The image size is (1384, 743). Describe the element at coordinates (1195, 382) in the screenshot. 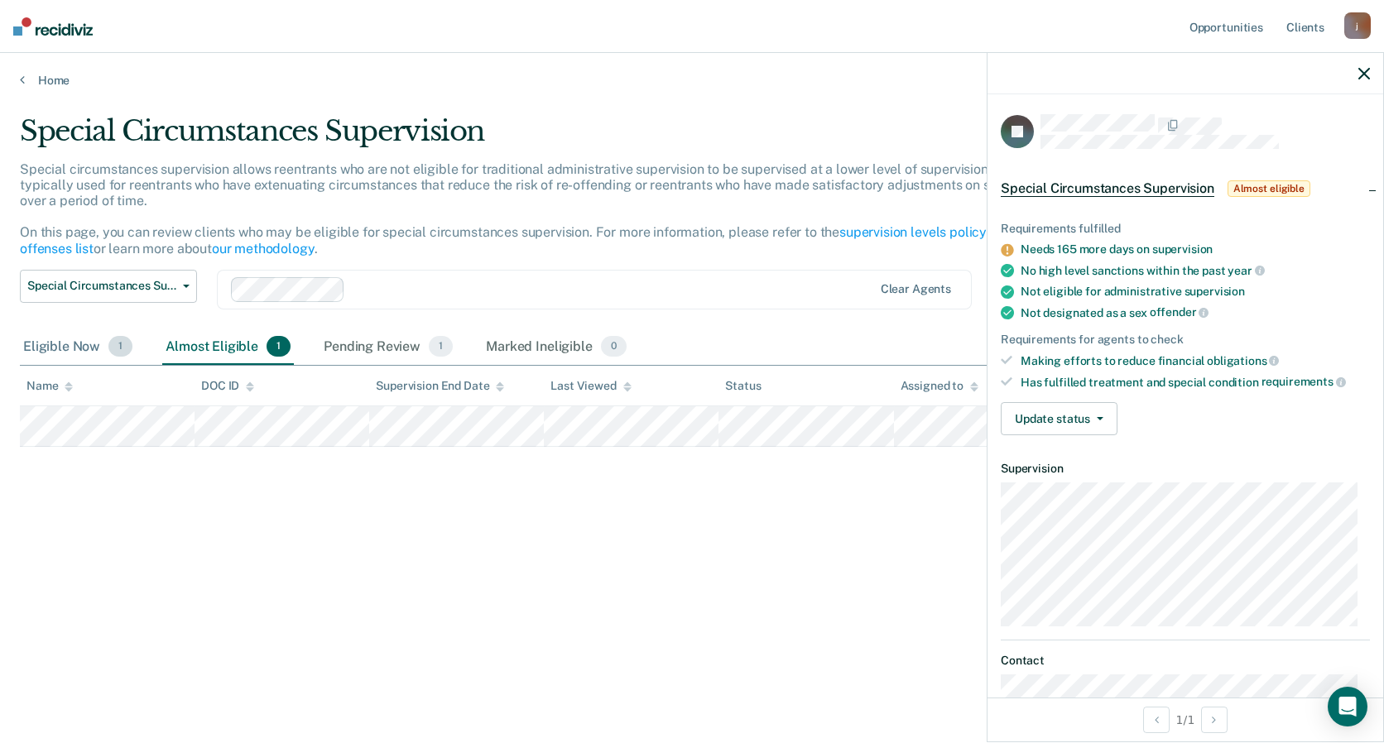

I see `div: Has fulfilled treatment and special condition` at that location.